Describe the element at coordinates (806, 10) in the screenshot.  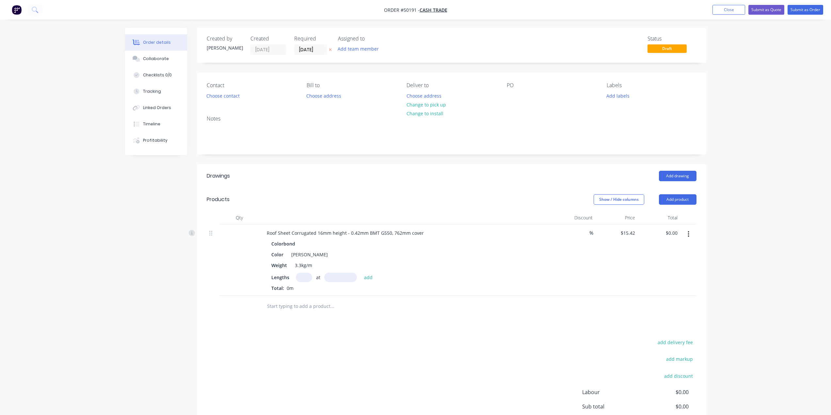
I see `button: Submit as Order` at that location.